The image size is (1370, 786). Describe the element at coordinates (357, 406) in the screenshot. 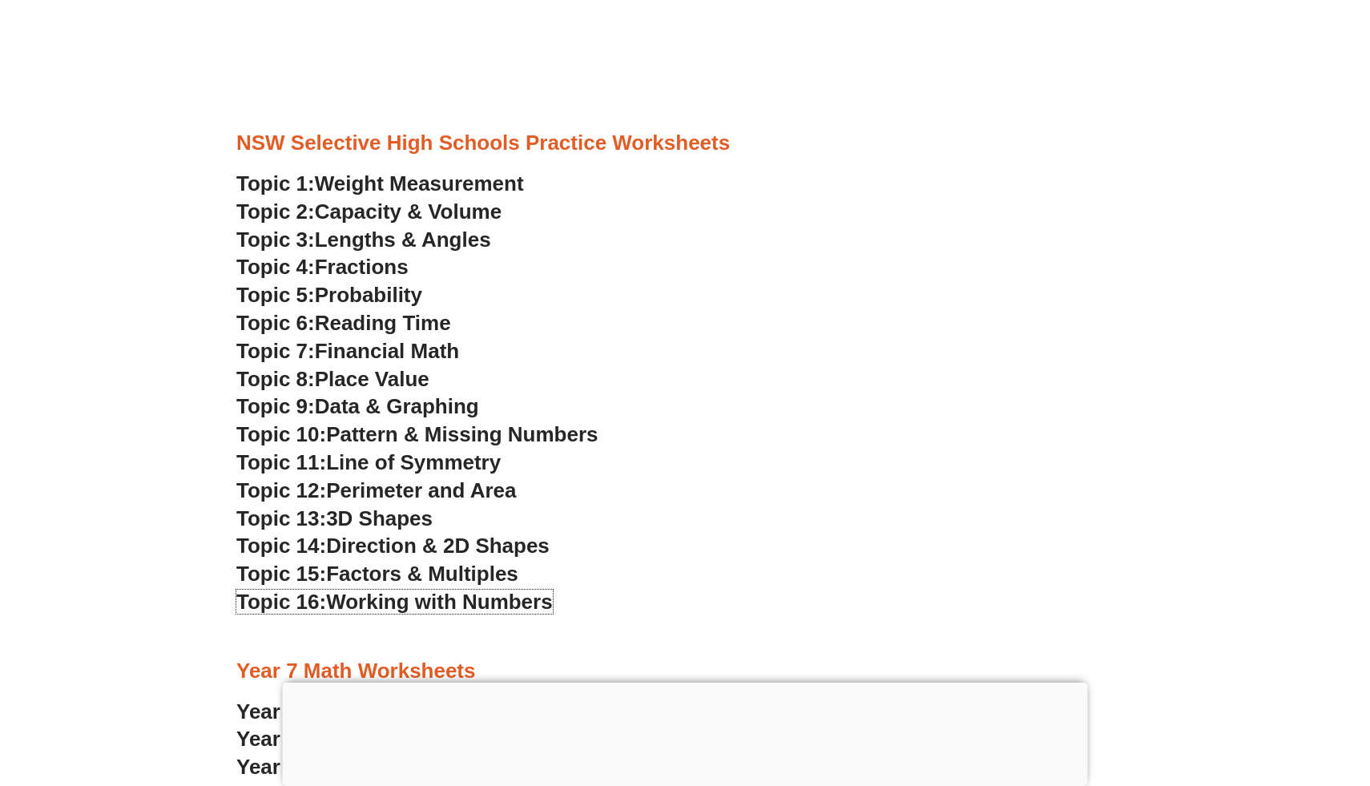

I see `a: Topic 9:Data & Graphing` at that location.